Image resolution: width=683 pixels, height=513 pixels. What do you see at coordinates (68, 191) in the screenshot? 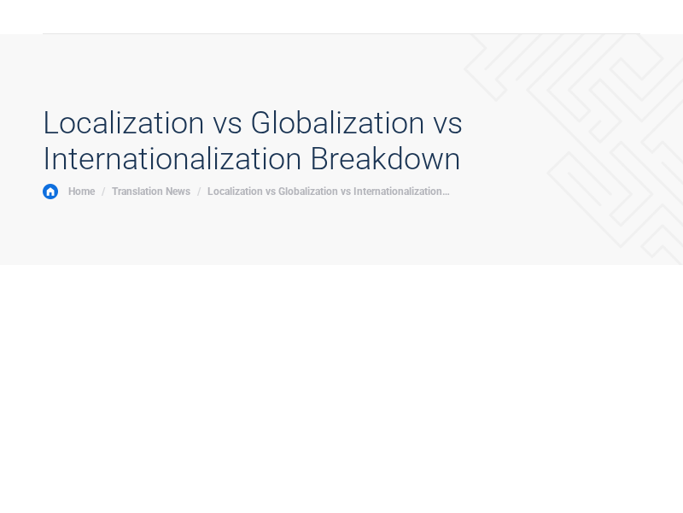
I see `a: Home` at bounding box center [68, 191].